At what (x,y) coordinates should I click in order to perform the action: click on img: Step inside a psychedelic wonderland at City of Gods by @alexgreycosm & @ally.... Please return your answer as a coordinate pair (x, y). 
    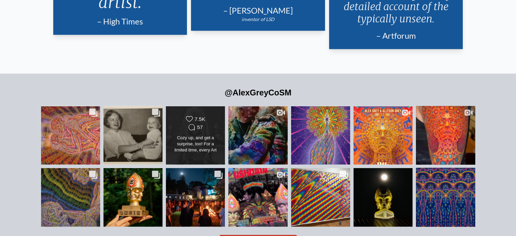
    Looking at the image, I should click on (258, 135).